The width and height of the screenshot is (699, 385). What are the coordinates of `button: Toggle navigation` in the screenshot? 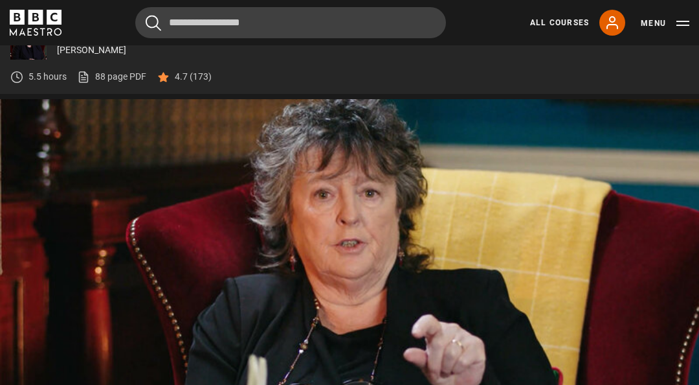 It's located at (665, 23).